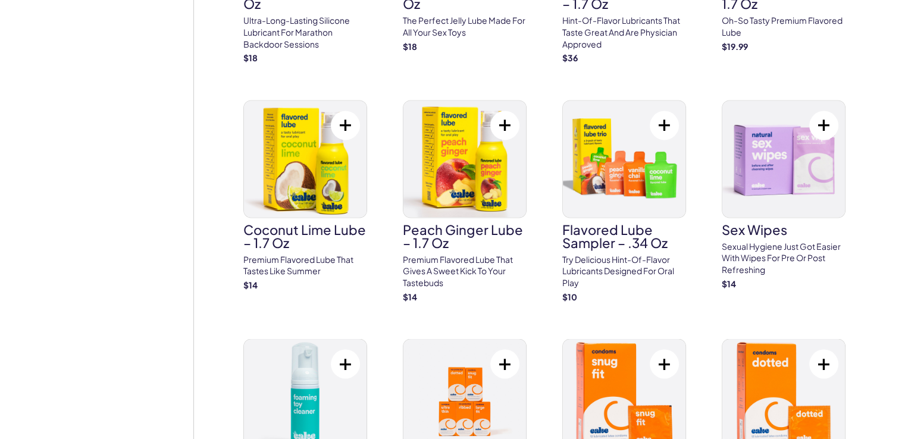  What do you see at coordinates (624, 32) in the screenshot?
I see `p: Hint-of-flavor lubricants that taste great and are physician approved` at bounding box center [624, 32].